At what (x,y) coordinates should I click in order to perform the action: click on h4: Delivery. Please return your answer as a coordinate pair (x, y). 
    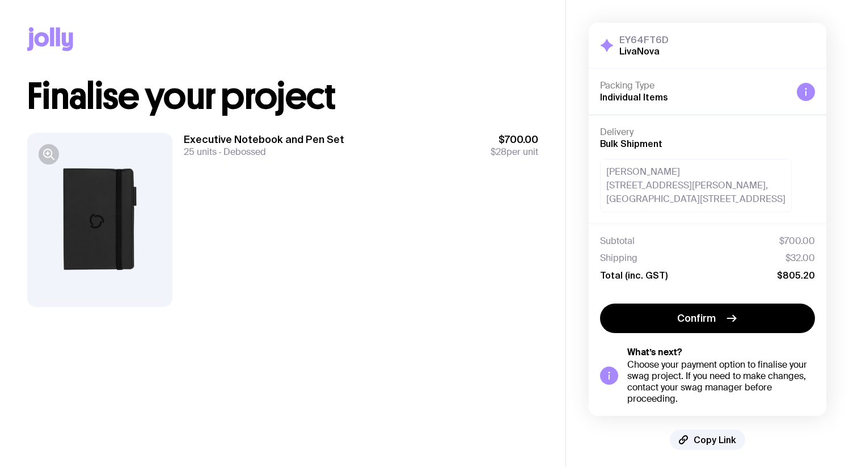
    Looking at the image, I should click on (707, 132).